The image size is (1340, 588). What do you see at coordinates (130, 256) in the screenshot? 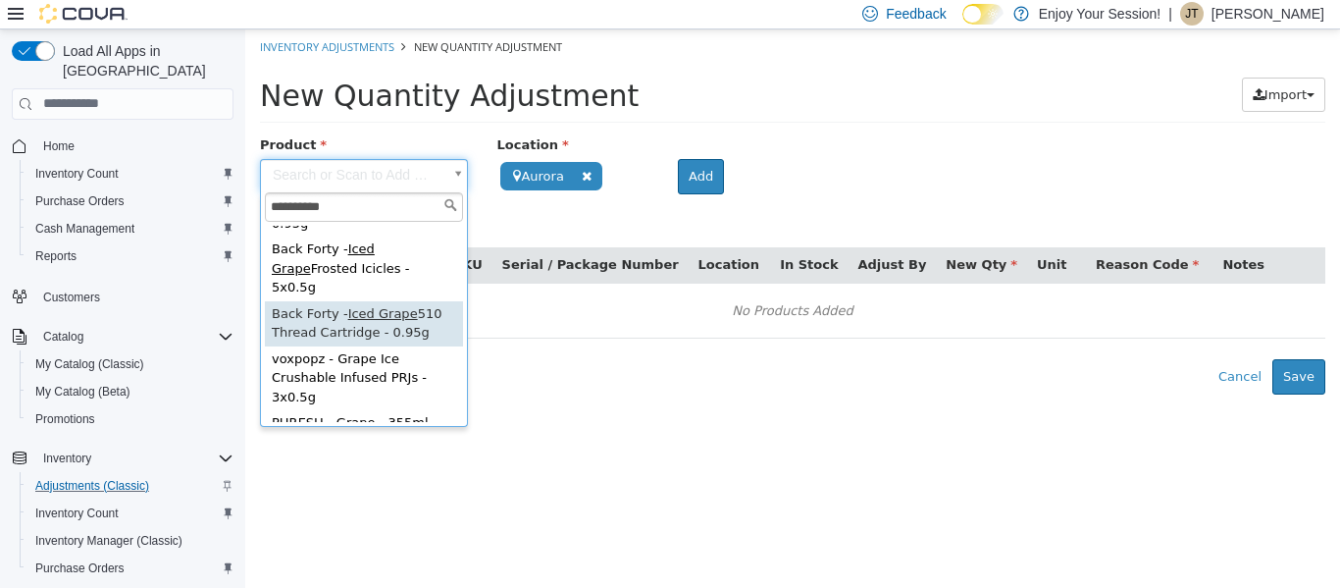
I see `button: Reports` at bounding box center [130, 256].